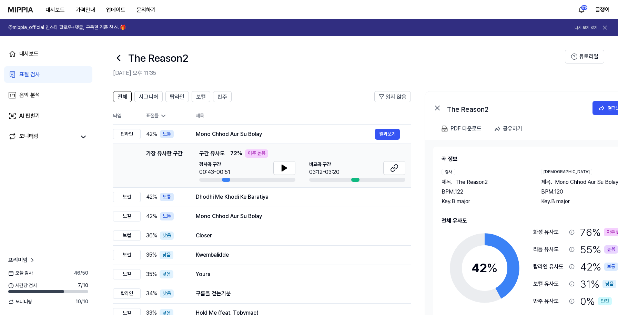 This screenshot has height=315, width=618. I want to click on div: 화성 유사도, so click(550, 232).